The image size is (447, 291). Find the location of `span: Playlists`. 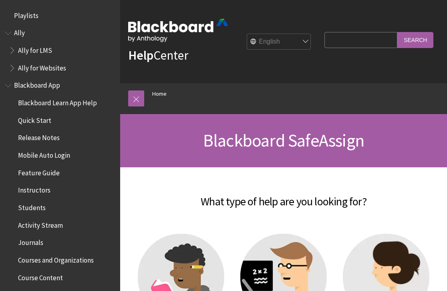

span: Playlists is located at coordinates (26, 14).